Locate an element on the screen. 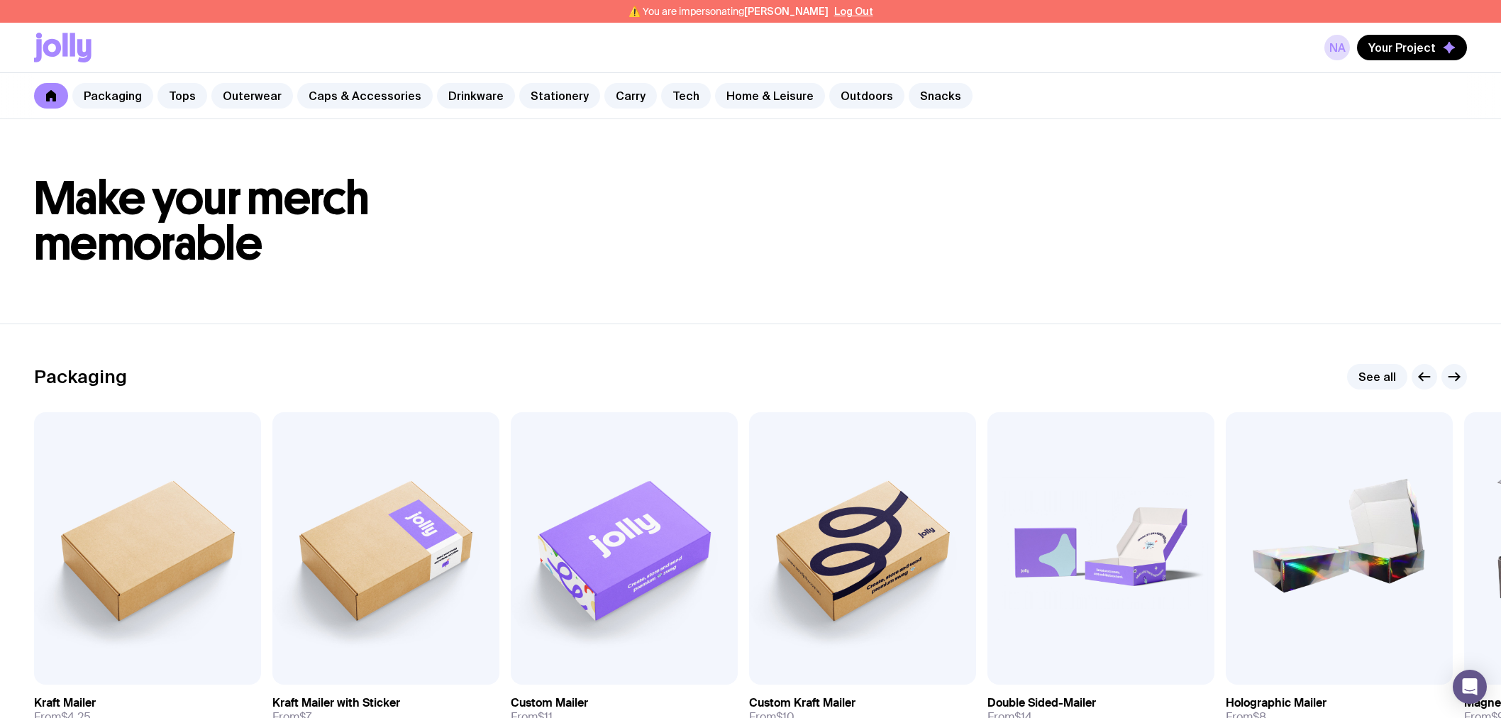 The height and width of the screenshot is (718, 1501). div: Open Intercom Messenger is located at coordinates (1470, 687).